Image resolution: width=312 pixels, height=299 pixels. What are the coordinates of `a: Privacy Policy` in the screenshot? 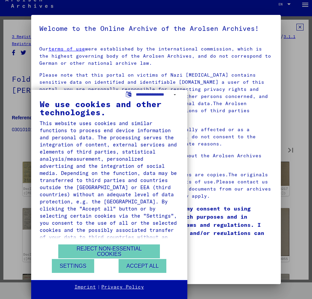 It's located at (123, 287).